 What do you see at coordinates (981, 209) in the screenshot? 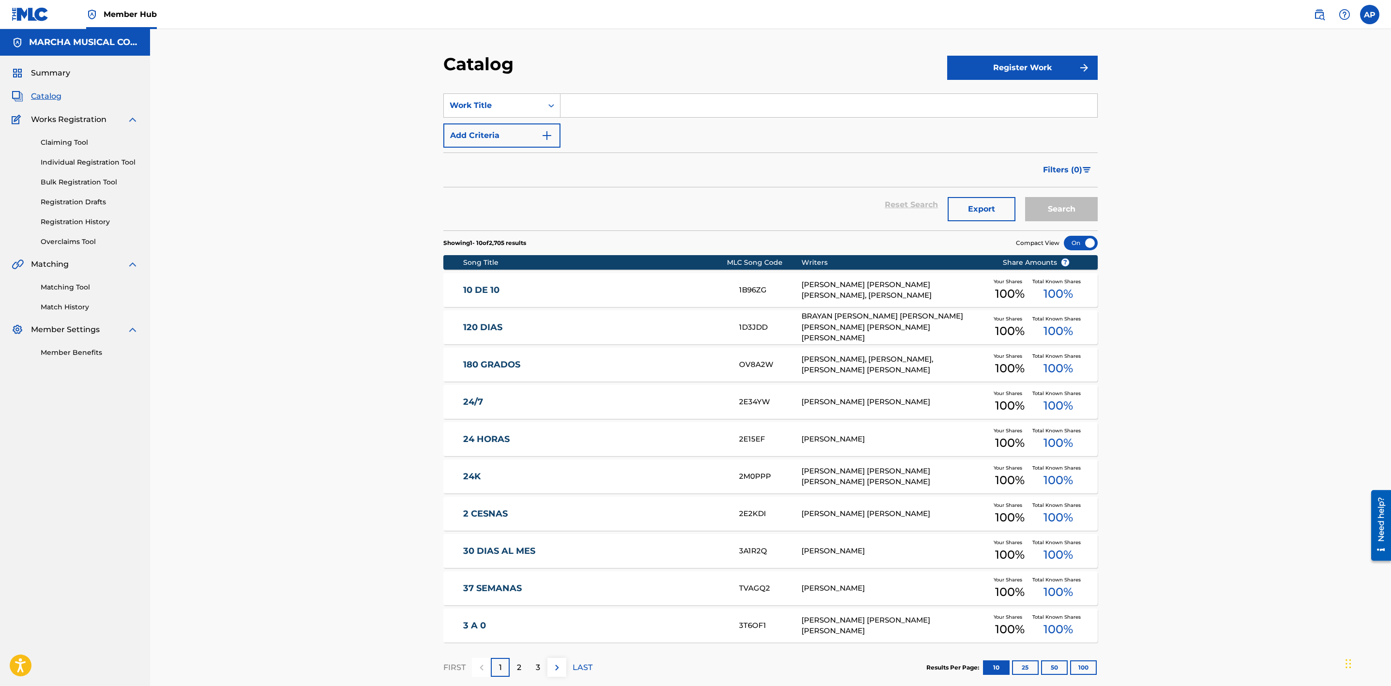
I see `button: Export` at bounding box center [981, 209].